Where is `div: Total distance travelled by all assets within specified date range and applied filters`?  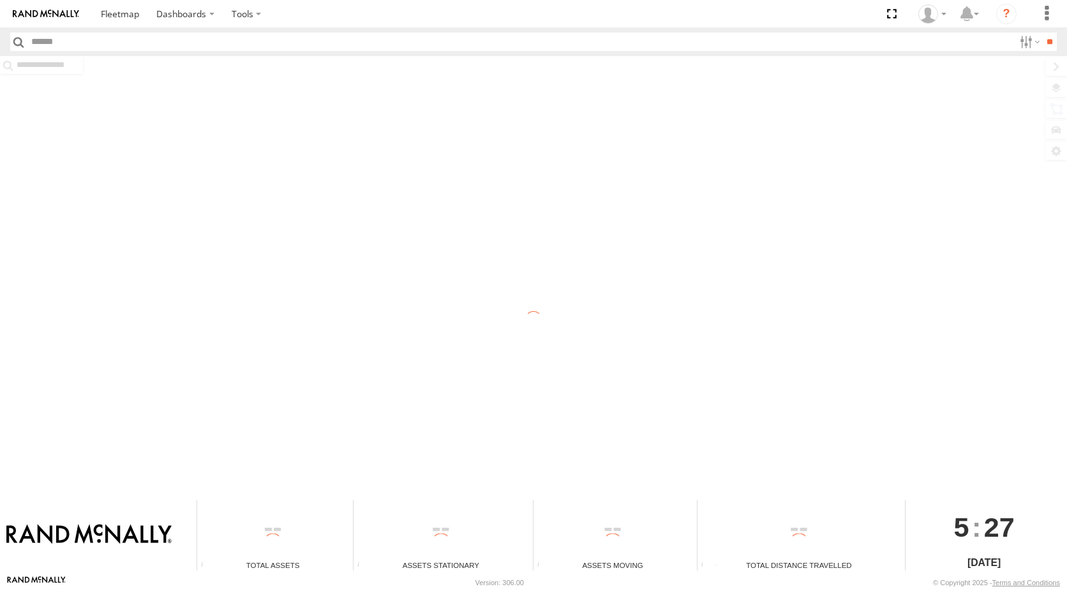 div: Total distance travelled by all assets within specified date range and applied filters is located at coordinates (707, 566).